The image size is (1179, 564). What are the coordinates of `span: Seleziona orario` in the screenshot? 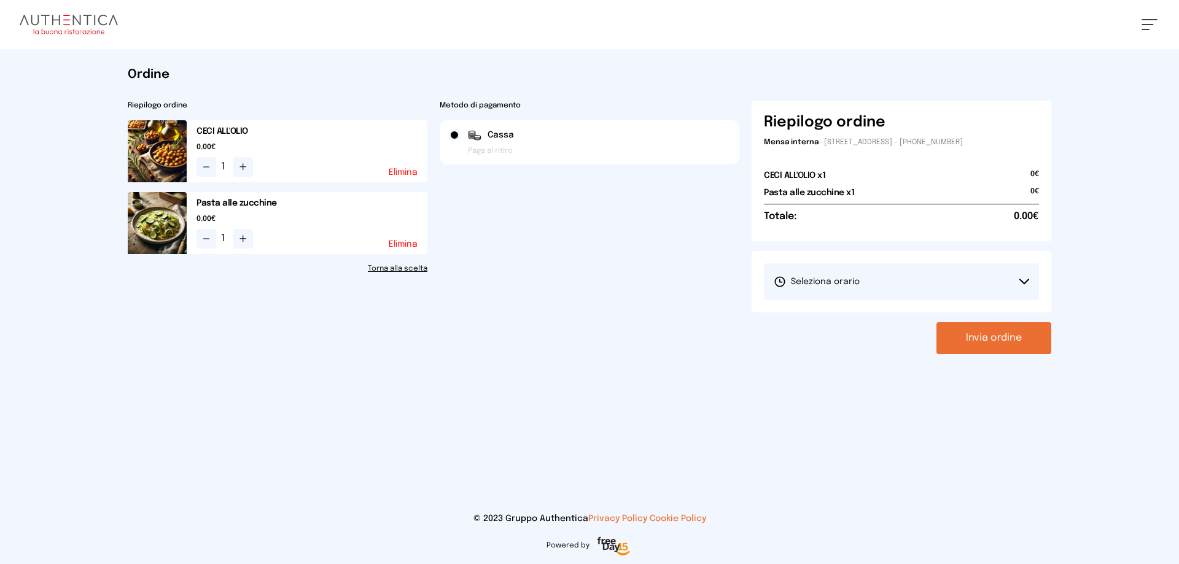 It's located at (817, 282).